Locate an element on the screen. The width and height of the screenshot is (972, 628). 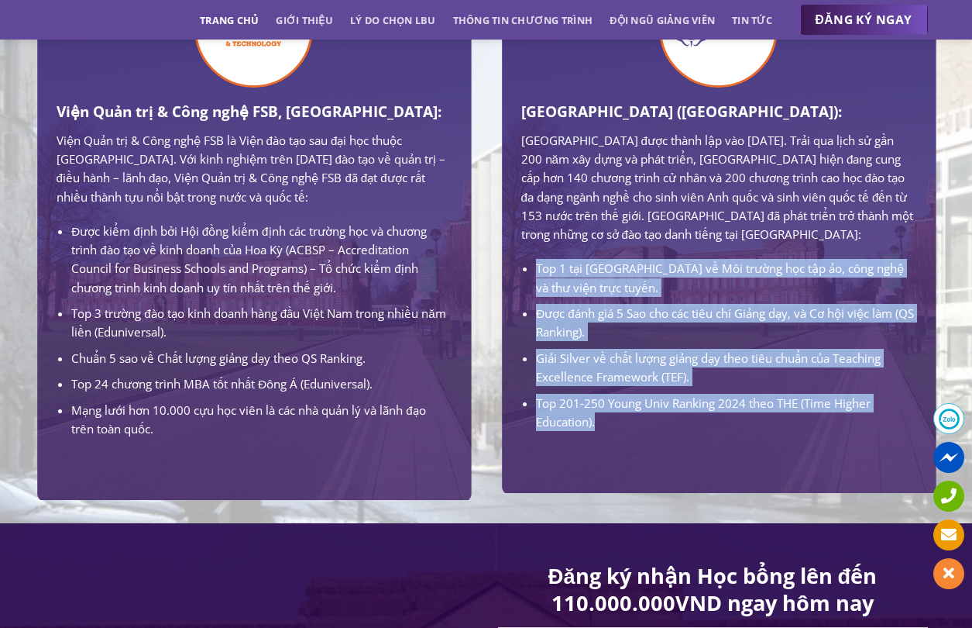
li: Giải Silver về chất lượng giảng dạy theo tiêu chuẩn của Teaching Excellence Framework (TEF). is located at coordinates (726, 367).